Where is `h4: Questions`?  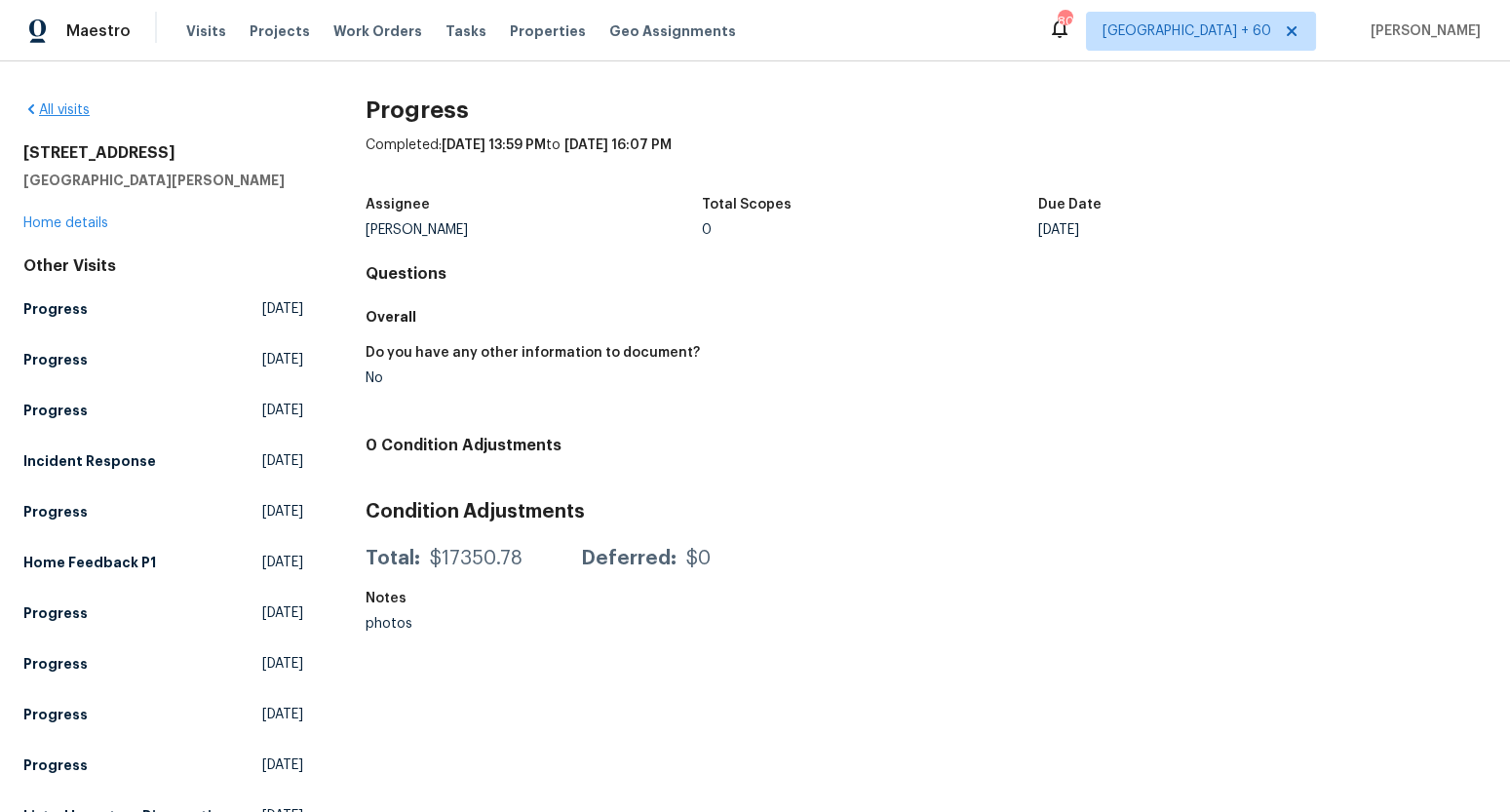
h4: Questions is located at coordinates (926, 274).